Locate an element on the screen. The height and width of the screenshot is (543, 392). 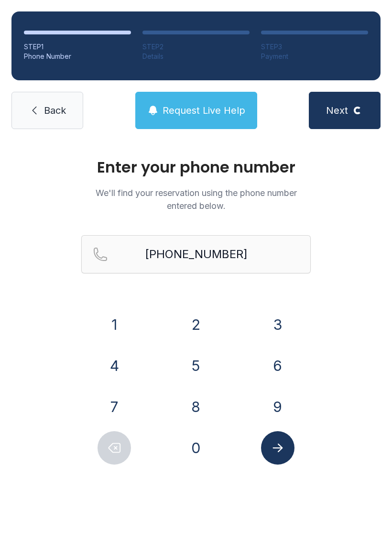
span: Request Live Help is located at coordinates (204, 110).